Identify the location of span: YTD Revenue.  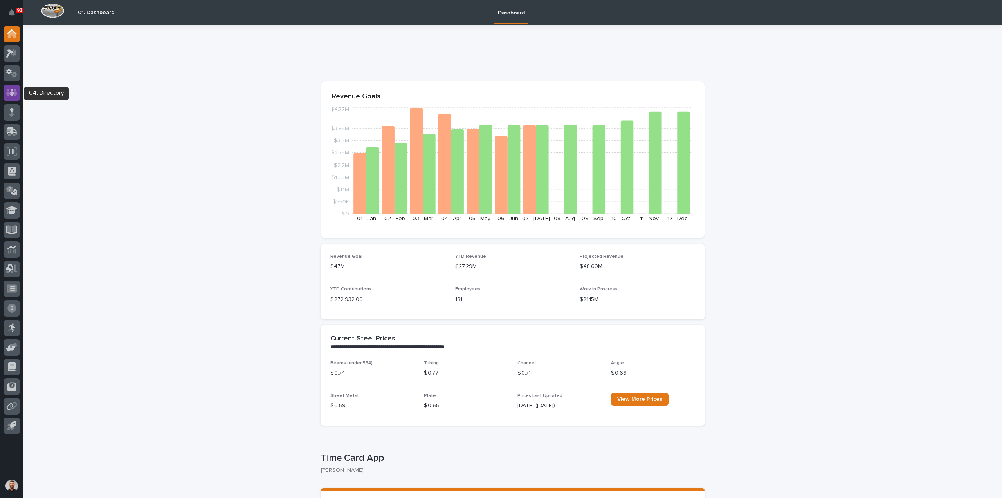
(471, 256).